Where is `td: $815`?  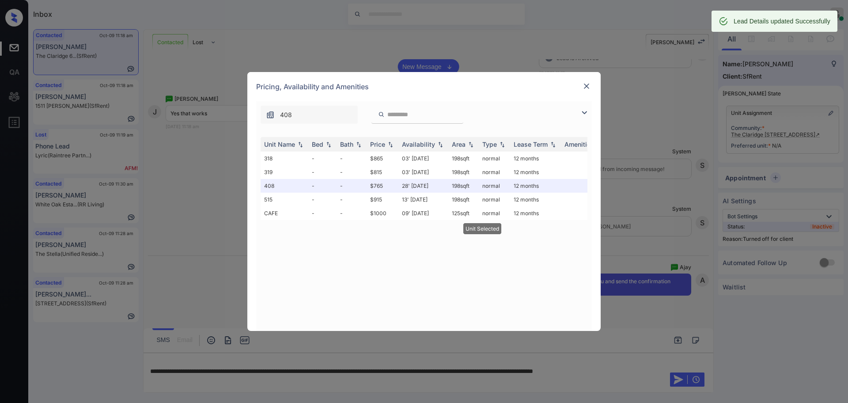
td: $815 is located at coordinates (383, 172).